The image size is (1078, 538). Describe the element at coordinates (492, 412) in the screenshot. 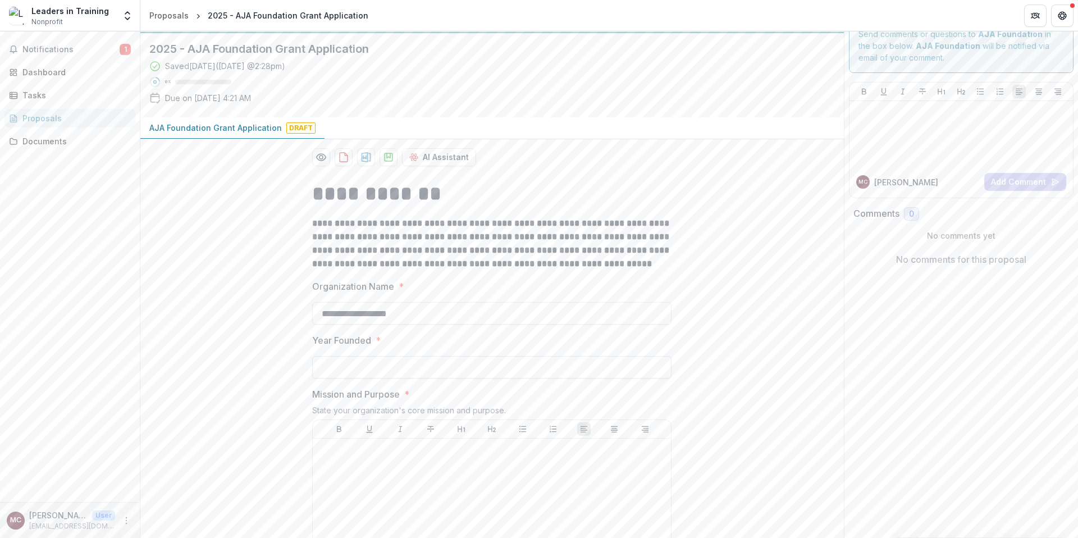

I see `div: State your organization's core mission and purpose.` at that location.